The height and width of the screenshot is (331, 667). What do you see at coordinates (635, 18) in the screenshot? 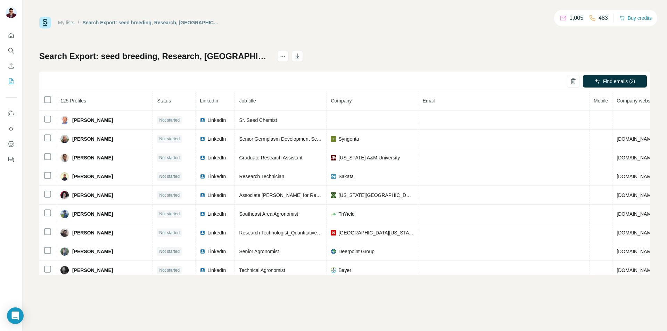
I see `button: Buy credits` at bounding box center [635, 18].